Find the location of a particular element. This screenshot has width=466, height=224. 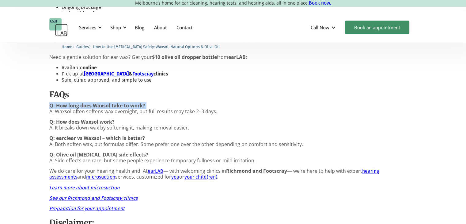

a: Home is located at coordinates (67, 46).